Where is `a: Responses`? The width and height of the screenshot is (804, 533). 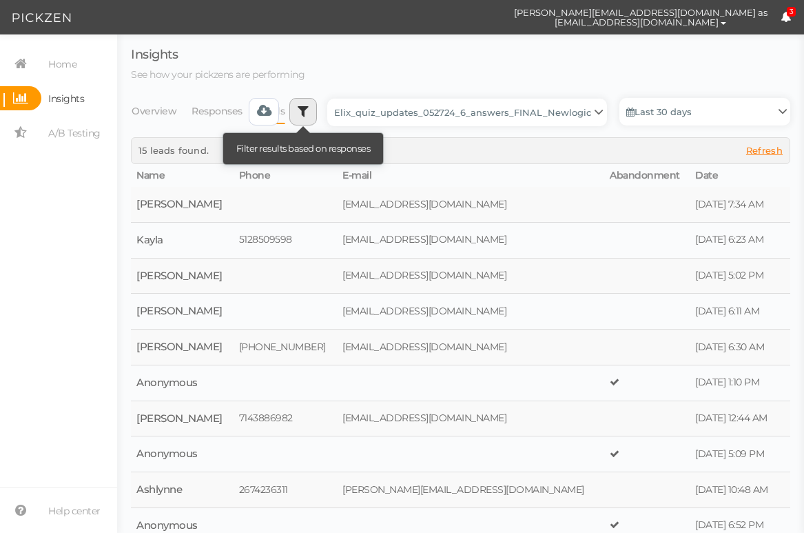 a: Responses is located at coordinates (217, 111).